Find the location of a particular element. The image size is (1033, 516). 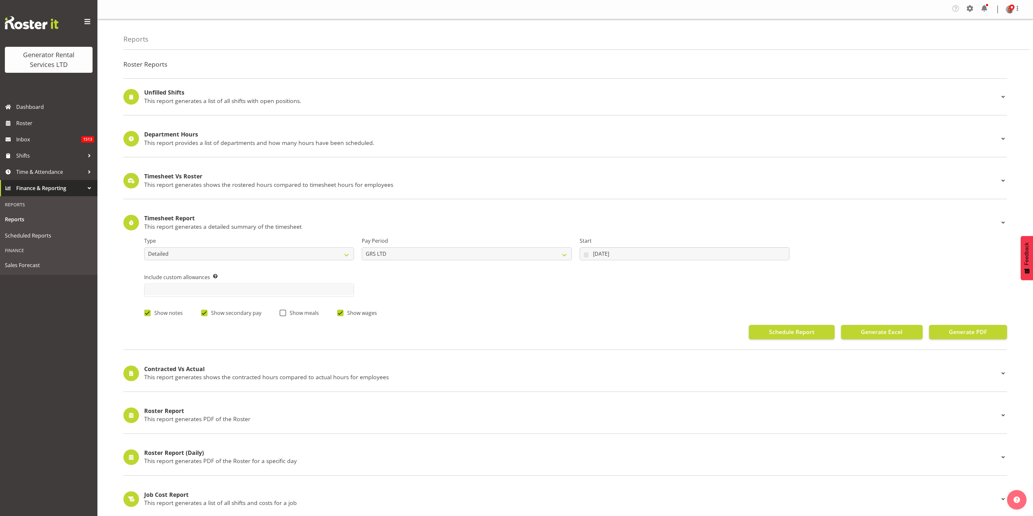

h4: Timesheet Vs Roster is located at coordinates (572, 176).